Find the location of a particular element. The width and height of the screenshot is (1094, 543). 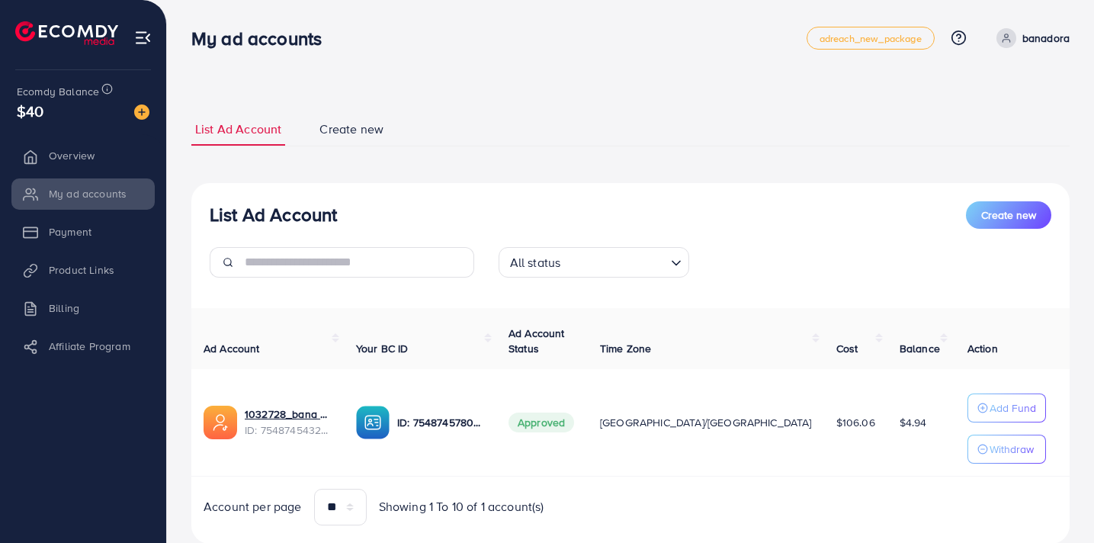

div: Search for option is located at coordinates (594, 262).